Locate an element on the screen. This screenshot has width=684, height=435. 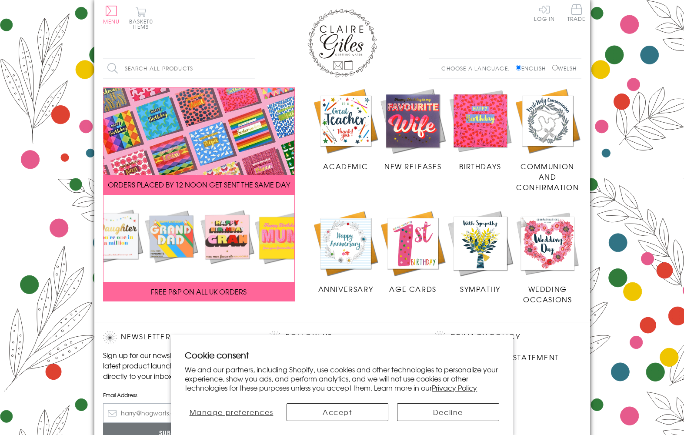
p: Sign up for our newsletter to receive the latest product launches, news and offers directly to yo... is located at coordinates (177, 365).